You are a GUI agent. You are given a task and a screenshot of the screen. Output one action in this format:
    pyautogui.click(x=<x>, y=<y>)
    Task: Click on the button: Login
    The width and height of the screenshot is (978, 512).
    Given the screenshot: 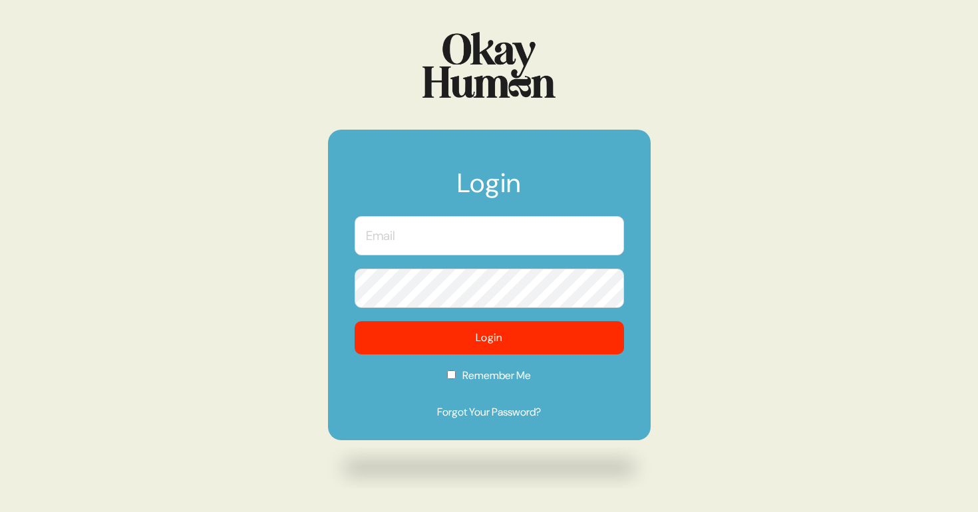 What is the action you would take?
    pyautogui.click(x=489, y=338)
    